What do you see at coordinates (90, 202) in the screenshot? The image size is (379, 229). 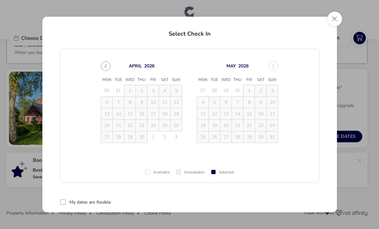 I see `label: My dates are flexible` at bounding box center [90, 202].